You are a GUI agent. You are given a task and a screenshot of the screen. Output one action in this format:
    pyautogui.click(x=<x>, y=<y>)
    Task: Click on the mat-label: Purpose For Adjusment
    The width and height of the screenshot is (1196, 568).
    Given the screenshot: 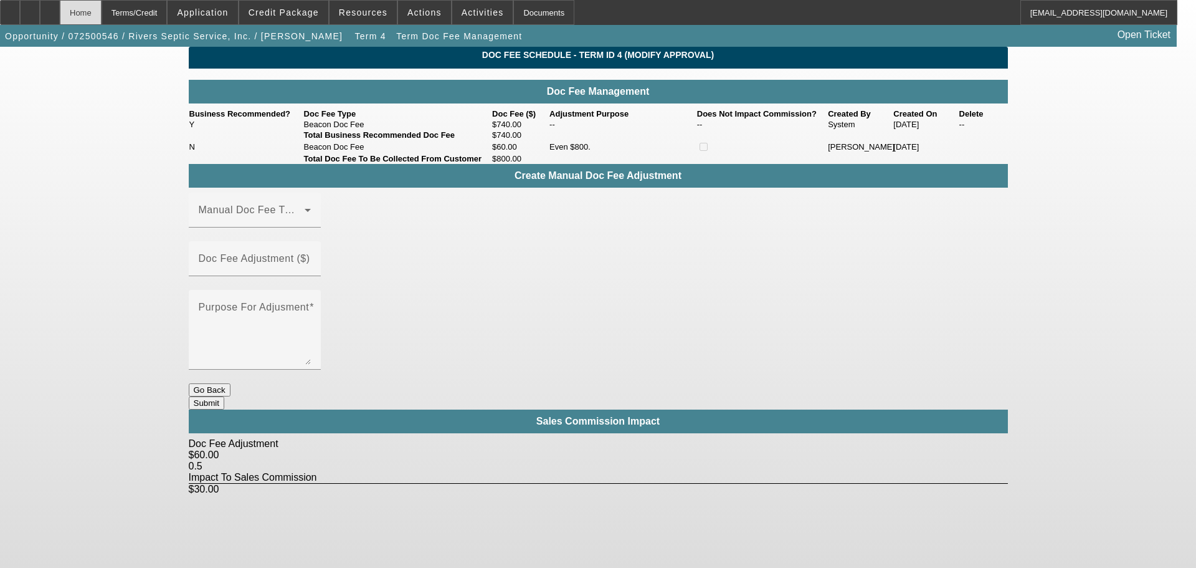 What is the action you would take?
    pyautogui.click(x=254, y=307)
    